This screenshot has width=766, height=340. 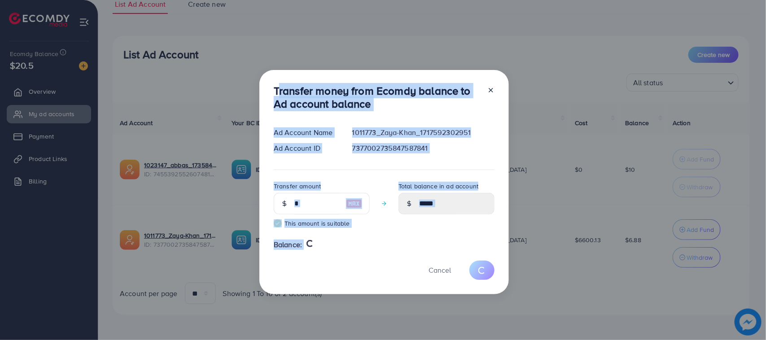 What do you see at coordinates (297, 186) in the screenshot?
I see `label: Transfer amount` at bounding box center [297, 186].